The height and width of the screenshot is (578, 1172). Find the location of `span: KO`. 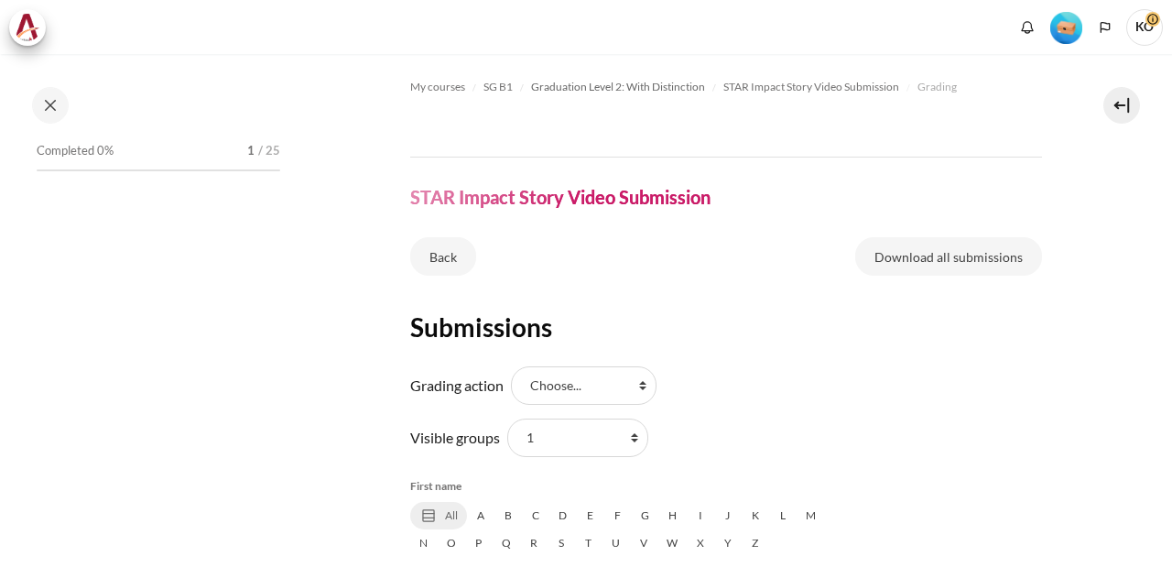

span: KO is located at coordinates (1145, 27).